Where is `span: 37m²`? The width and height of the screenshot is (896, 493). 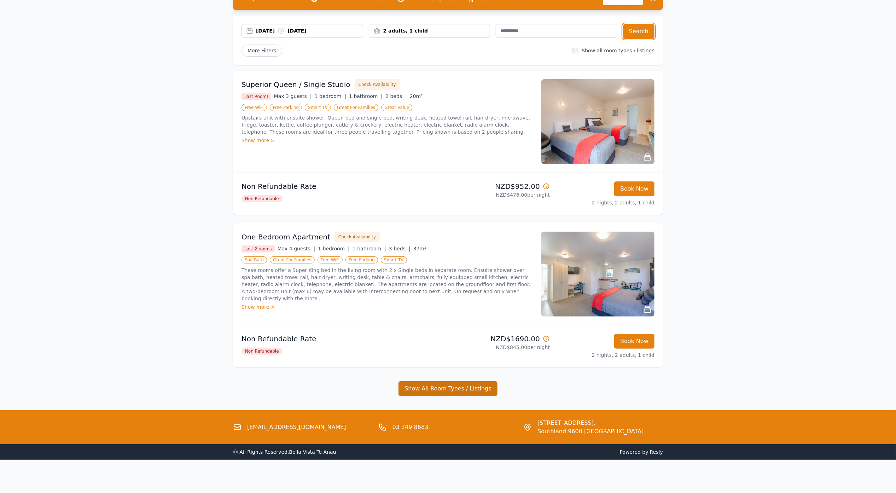 span: 37m² is located at coordinates (420, 249).